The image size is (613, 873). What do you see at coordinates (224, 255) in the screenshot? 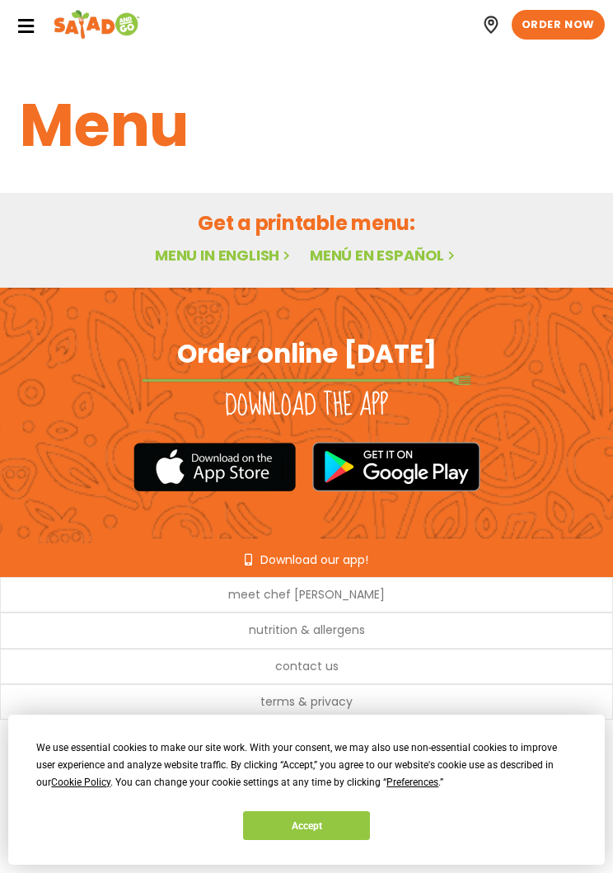
I see `a: Menu in English` at bounding box center [224, 255].